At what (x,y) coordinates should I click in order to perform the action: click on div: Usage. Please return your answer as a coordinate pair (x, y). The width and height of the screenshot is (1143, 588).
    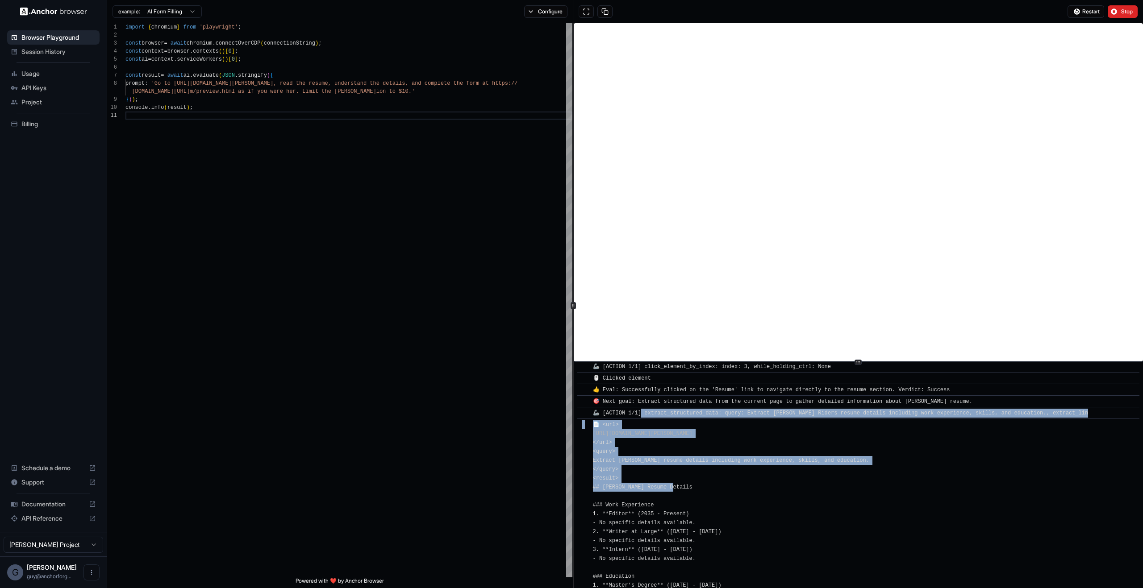
    Looking at the image, I should click on (53, 74).